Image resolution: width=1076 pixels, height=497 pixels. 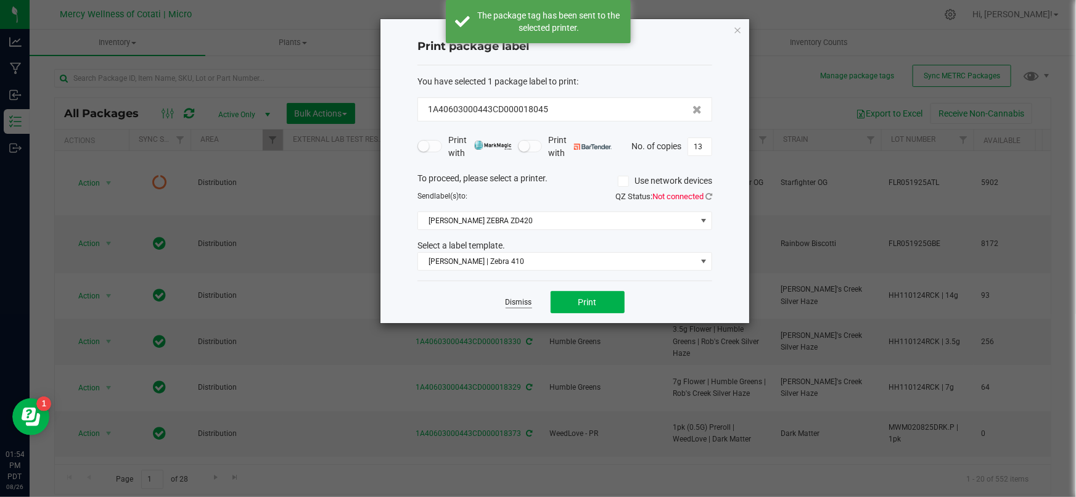 I want to click on label: Use network devices, so click(x=665, y=181).